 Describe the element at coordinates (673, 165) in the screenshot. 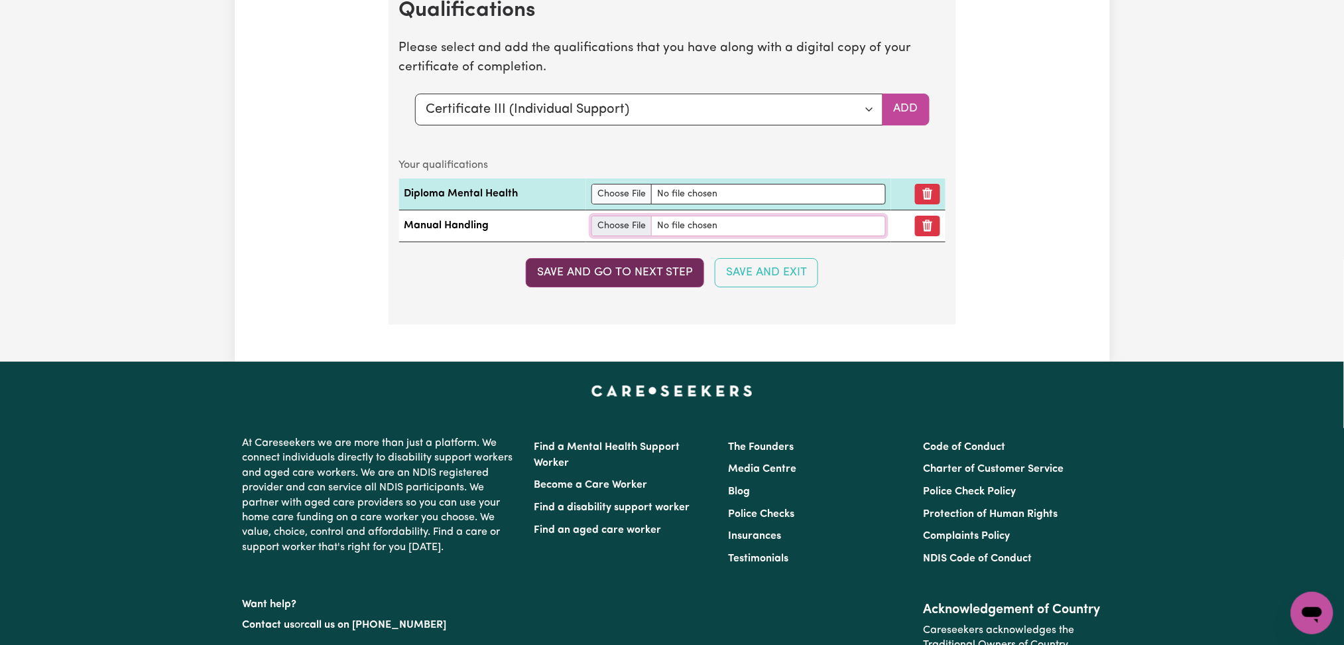

I see `caption: Your qualifications` at that location.